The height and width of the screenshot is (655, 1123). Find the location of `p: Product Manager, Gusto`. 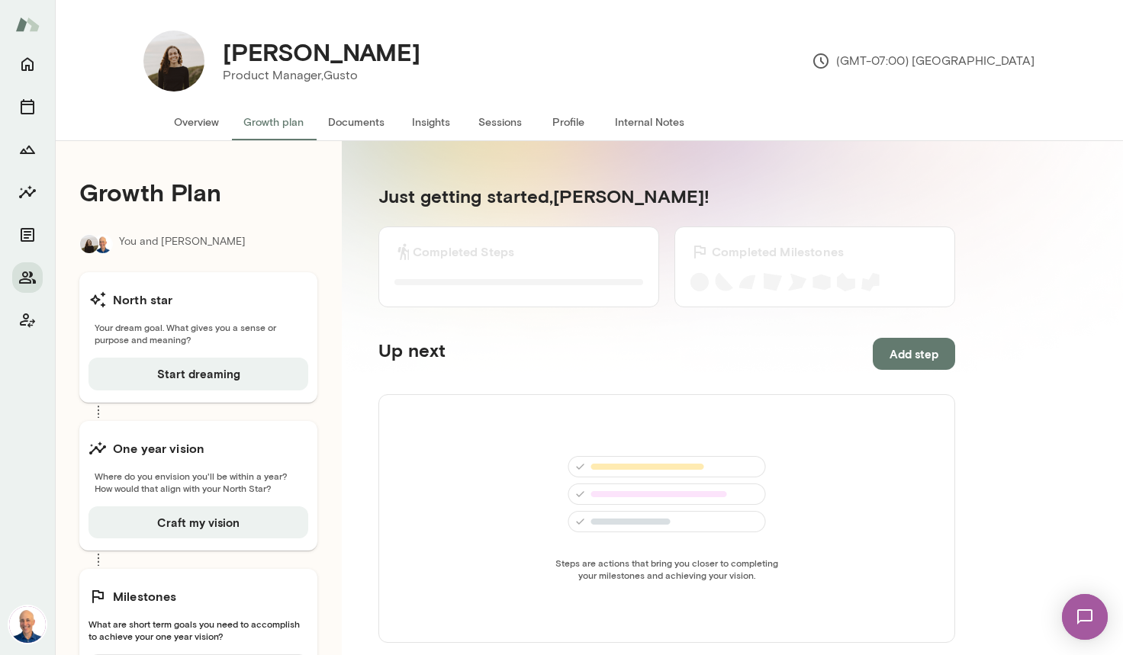

p: Product Manager, Gusto is located at coordinates (321, 76).